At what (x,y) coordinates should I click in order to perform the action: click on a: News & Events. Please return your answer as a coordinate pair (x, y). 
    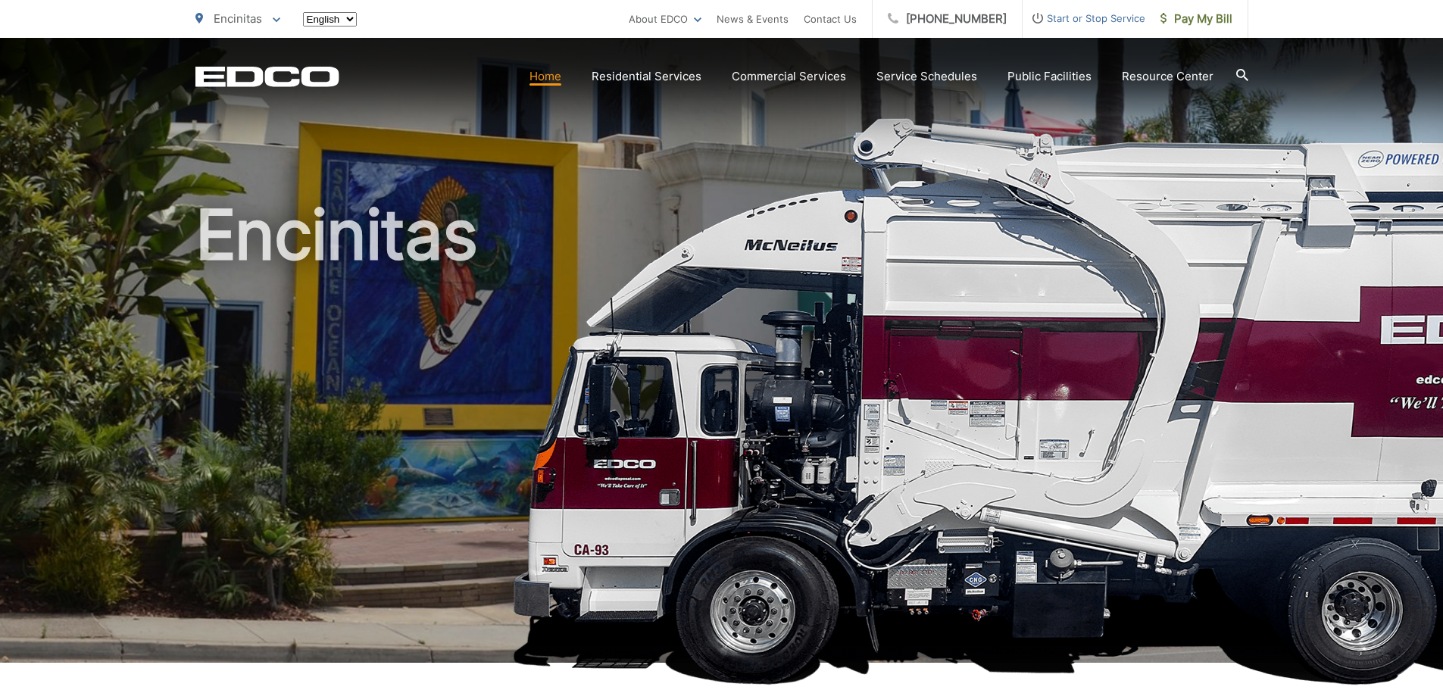
    Looking at the image, I should click on (752, 19).